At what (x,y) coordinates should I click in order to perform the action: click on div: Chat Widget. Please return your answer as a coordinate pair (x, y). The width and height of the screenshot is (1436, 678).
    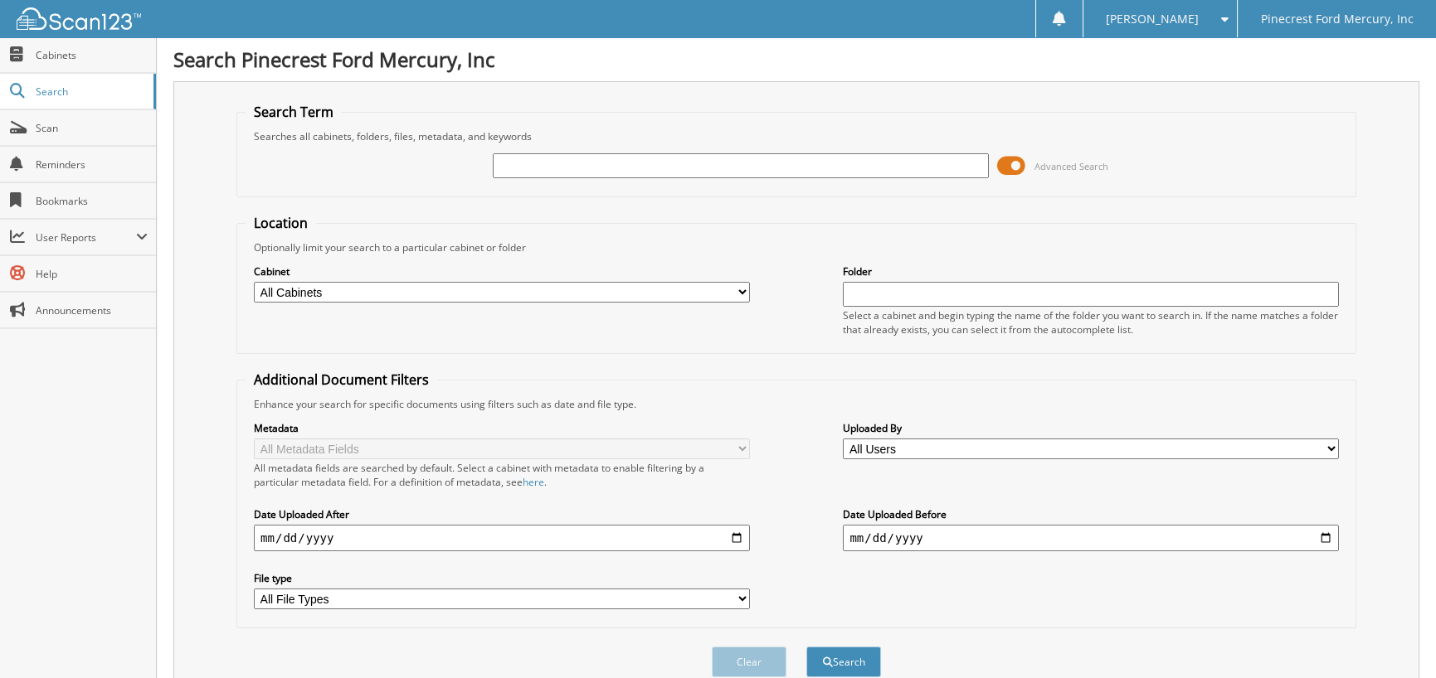
    Looking at the image, I should click on (1394, 639).